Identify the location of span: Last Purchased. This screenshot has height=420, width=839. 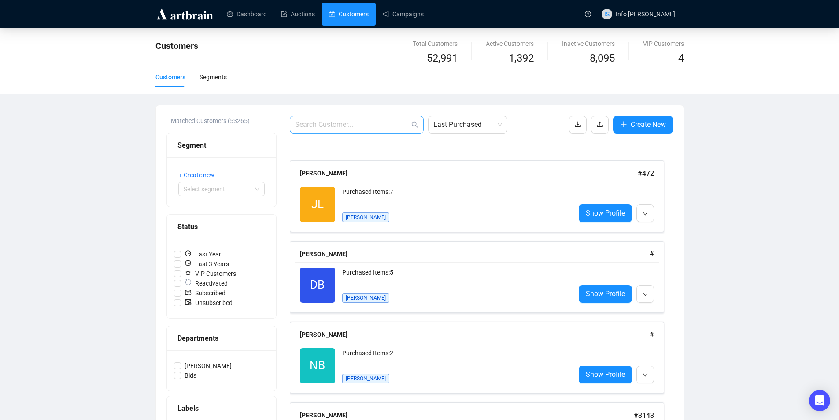
(468, 125).